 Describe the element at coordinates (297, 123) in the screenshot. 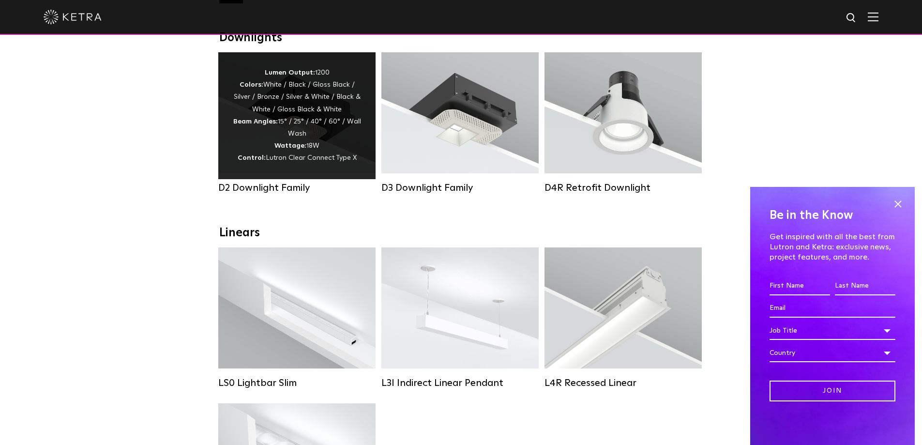

I see `a: D2 Downlight Family Lumen Output:1200Colors:White / Black / Gloss Black / Silver / Bronze / Silve...` at that location.